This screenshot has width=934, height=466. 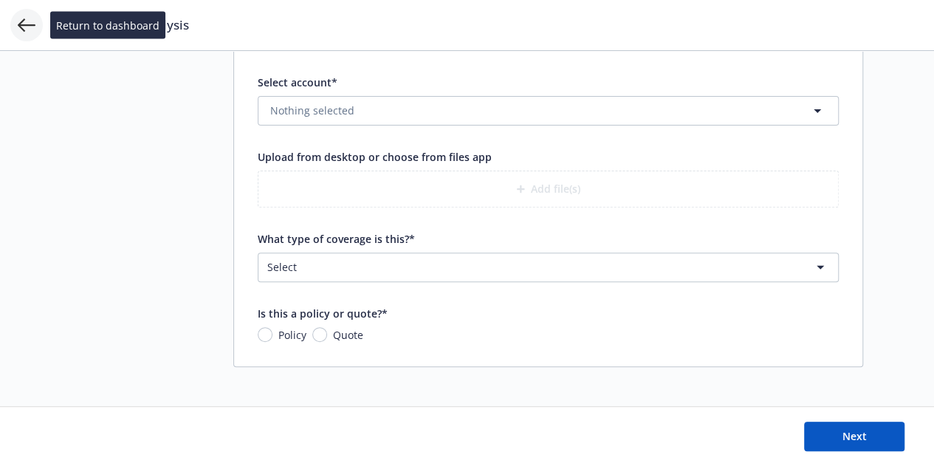 What do you see at coordinates (298, 82) in the screenshot?
I see `span: Select account*` at bounding box center [298, 82].